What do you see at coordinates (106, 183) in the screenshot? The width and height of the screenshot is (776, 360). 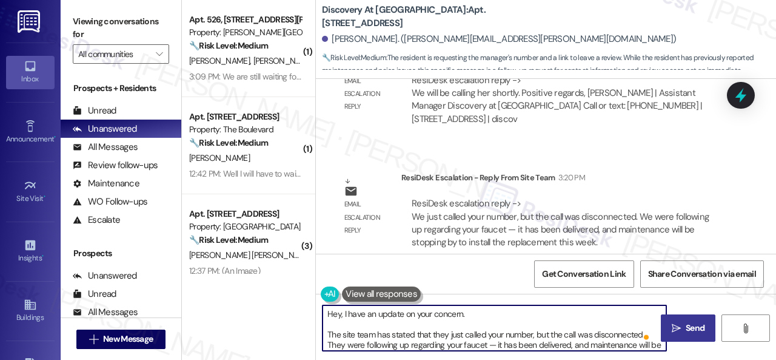 I see `div: Maintenance` at bounding box center [106, 183].